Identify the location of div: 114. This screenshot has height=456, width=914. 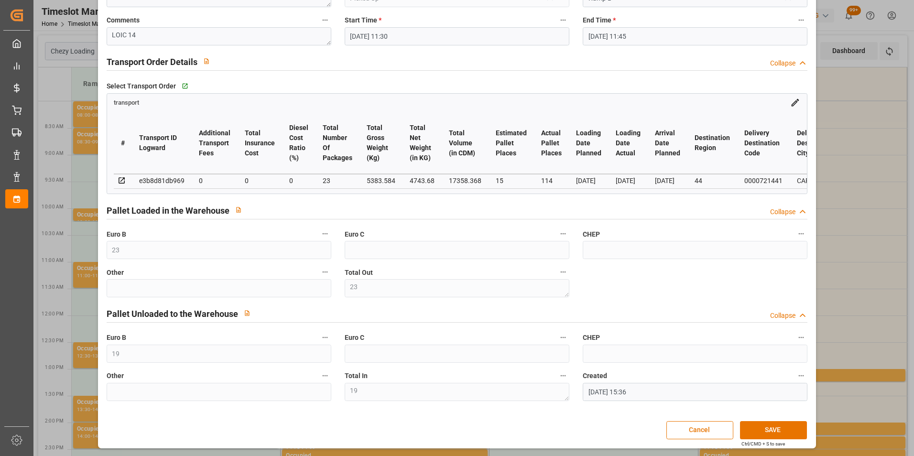
(551, 181).